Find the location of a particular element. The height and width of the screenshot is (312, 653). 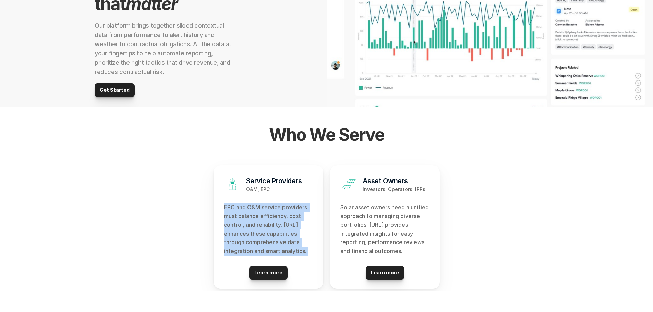

p: Investors, Operators, IPPs is located at coordinates (394, 189).